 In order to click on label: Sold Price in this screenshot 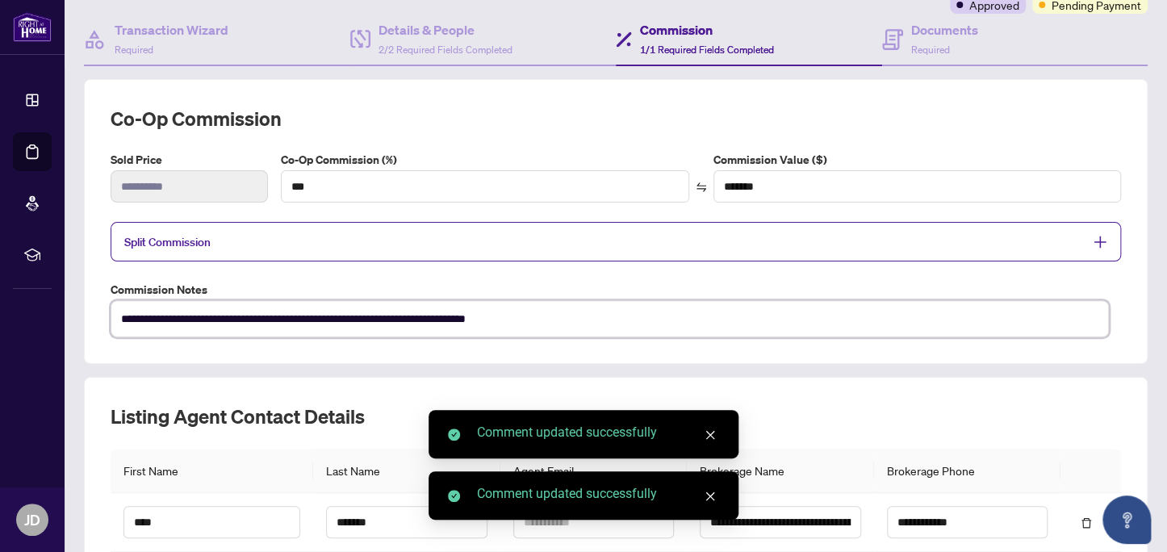, I will do `click(189, 160)`.